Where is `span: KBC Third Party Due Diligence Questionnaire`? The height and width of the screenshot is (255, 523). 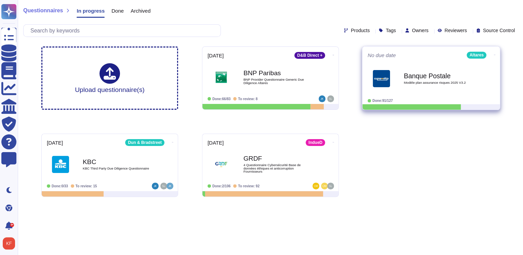 span: KBC Third Party Due Diligence Questionnaire is located at coordinates (117, 169).